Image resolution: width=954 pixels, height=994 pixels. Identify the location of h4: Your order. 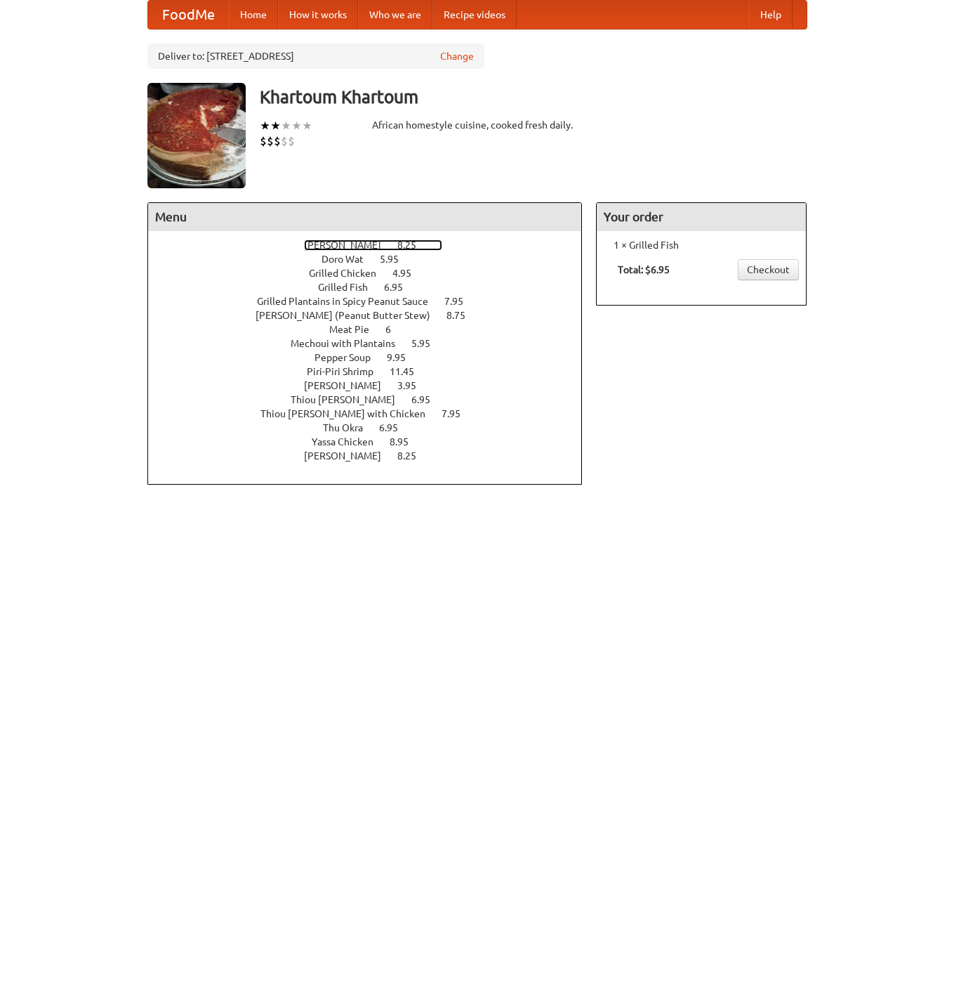
(702, 217).